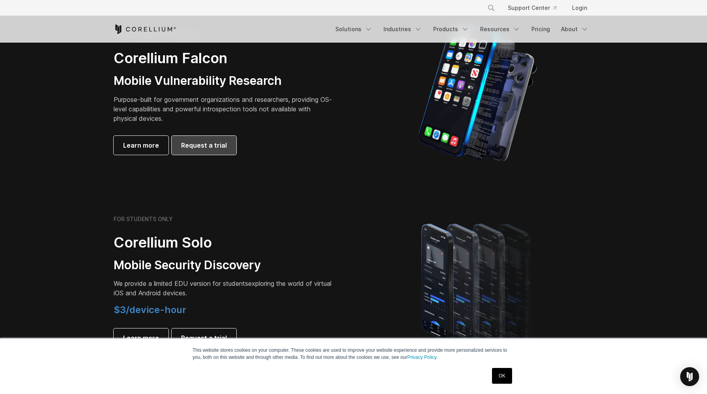 Image resolution: width=707 pixels, height=394 pixels. I want to click on a: Privacy Policy., so click(422, 357).